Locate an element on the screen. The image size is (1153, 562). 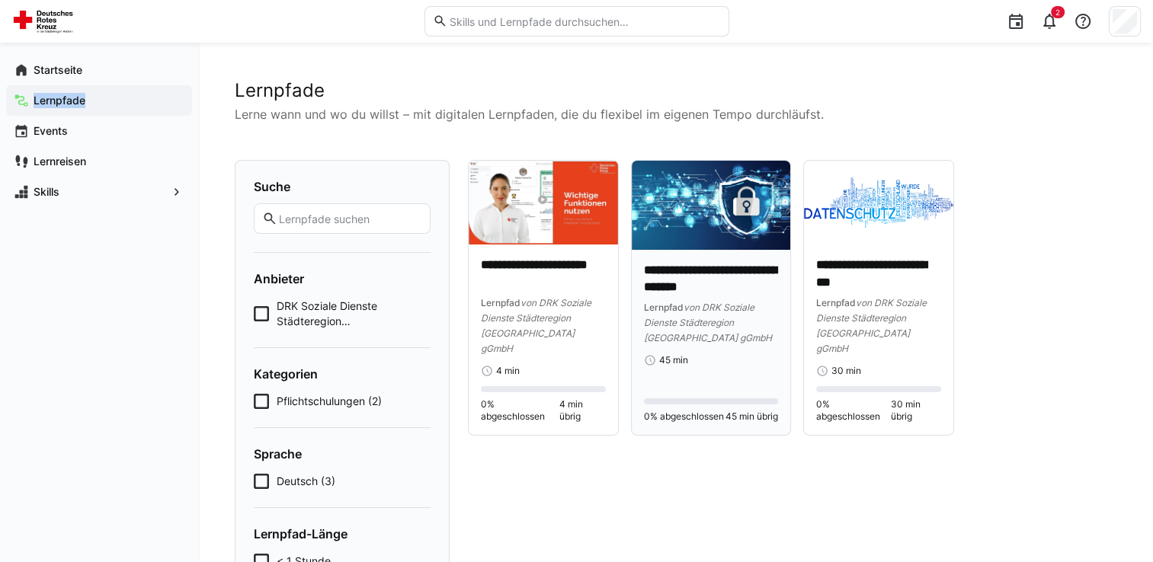
p: Lerne wann und wo du willst – mit digitalen Lernpfaden, die du flexibel im eigenen Tempo durchläu... is located at coordinates (675, 114).